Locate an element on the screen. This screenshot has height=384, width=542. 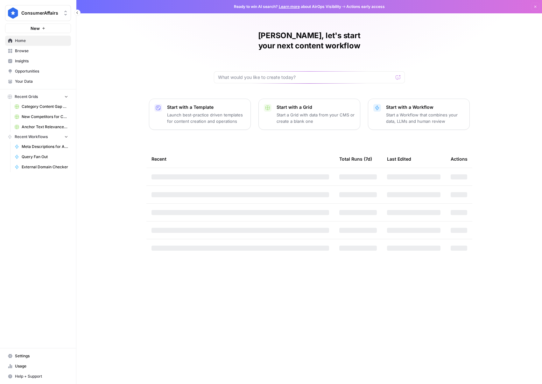
a: Meta Descriptions for Answer Based Pages is located at coordinates (41, 147).